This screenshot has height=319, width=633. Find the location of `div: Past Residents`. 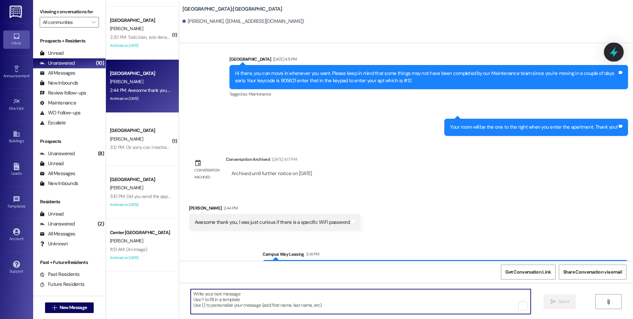

div: Past Residents is located at coordinates (60, 274).